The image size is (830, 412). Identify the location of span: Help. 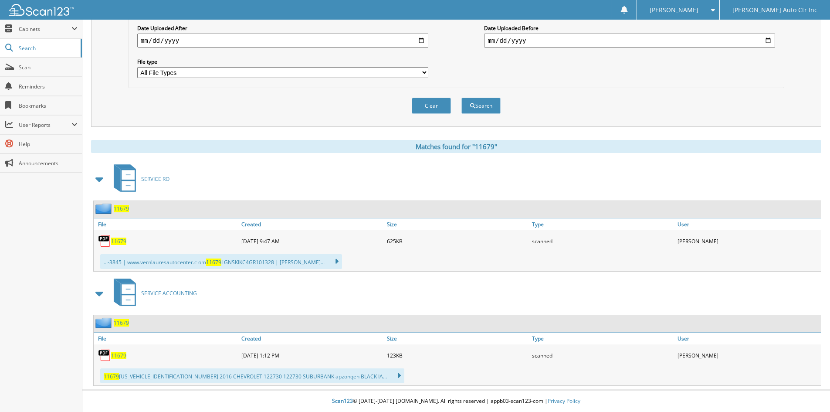
(48, 144).